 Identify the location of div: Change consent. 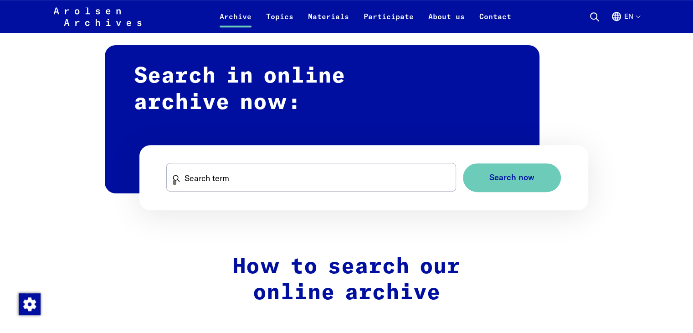
(29, 303).